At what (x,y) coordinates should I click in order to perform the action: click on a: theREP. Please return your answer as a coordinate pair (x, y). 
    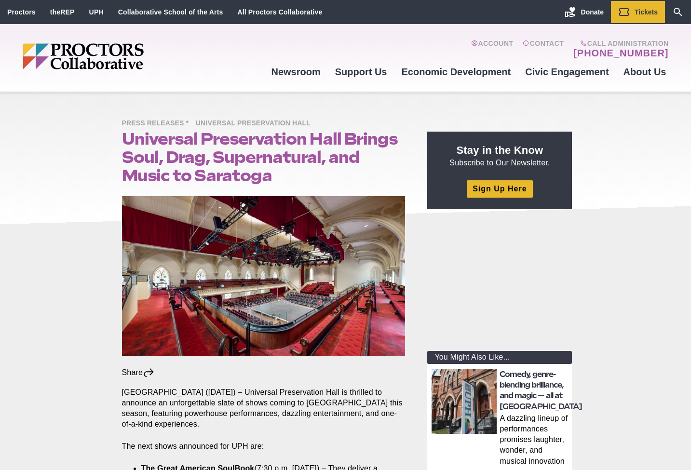
    Looking at the image, I should click on (62, 12).